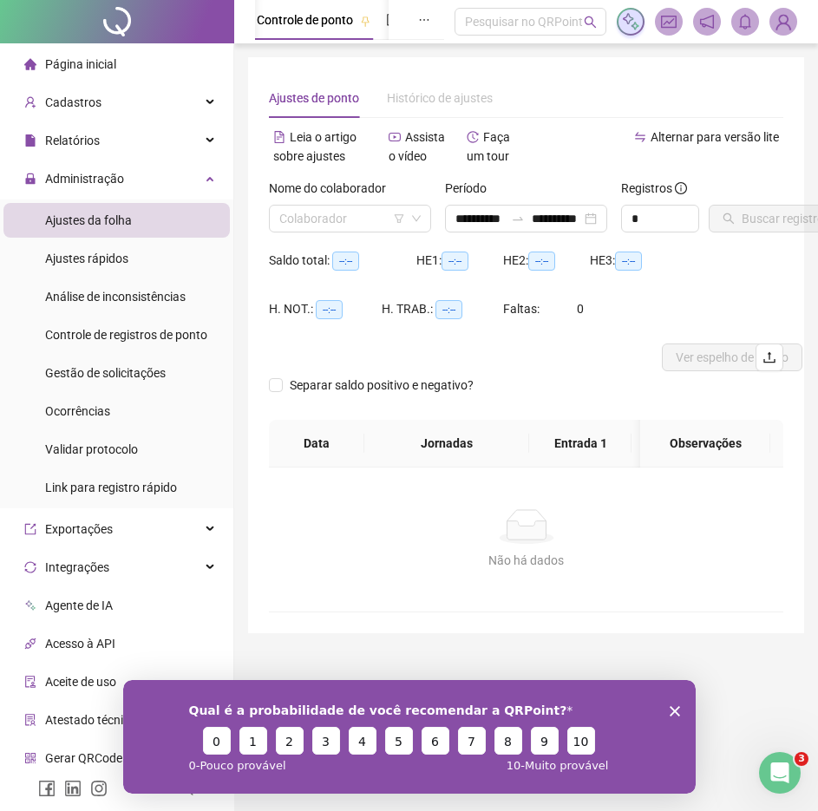 Image resolution: width=818 pixels, height=811 pixels. I want to click on span: Link para registro rápido, so click(111, 487).